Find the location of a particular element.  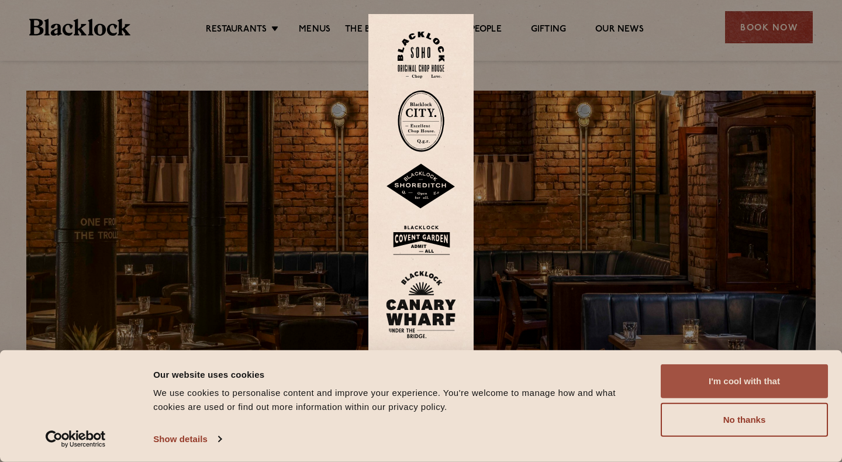

button: No thanks is located at coordinates (745, 420).